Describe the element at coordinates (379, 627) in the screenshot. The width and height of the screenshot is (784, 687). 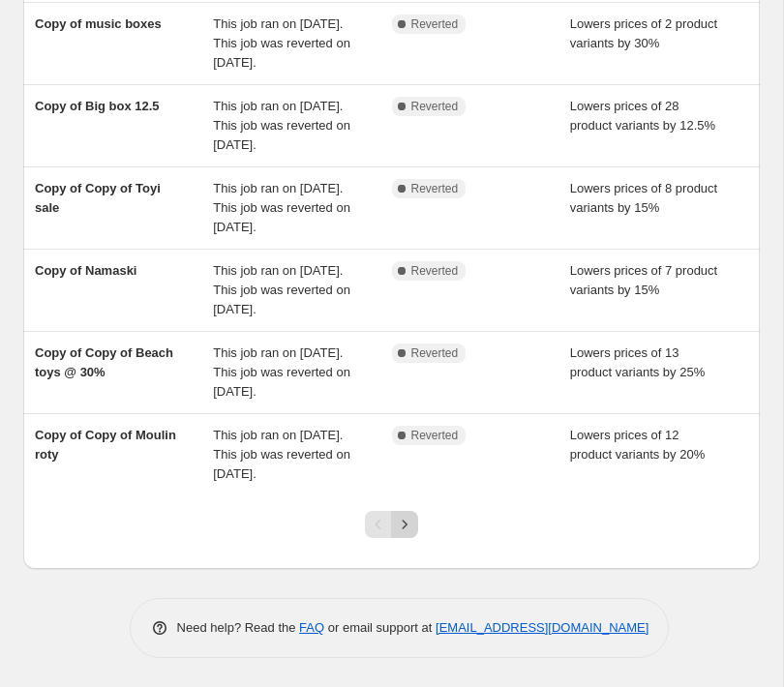
I see `span: or email support at` at that location.